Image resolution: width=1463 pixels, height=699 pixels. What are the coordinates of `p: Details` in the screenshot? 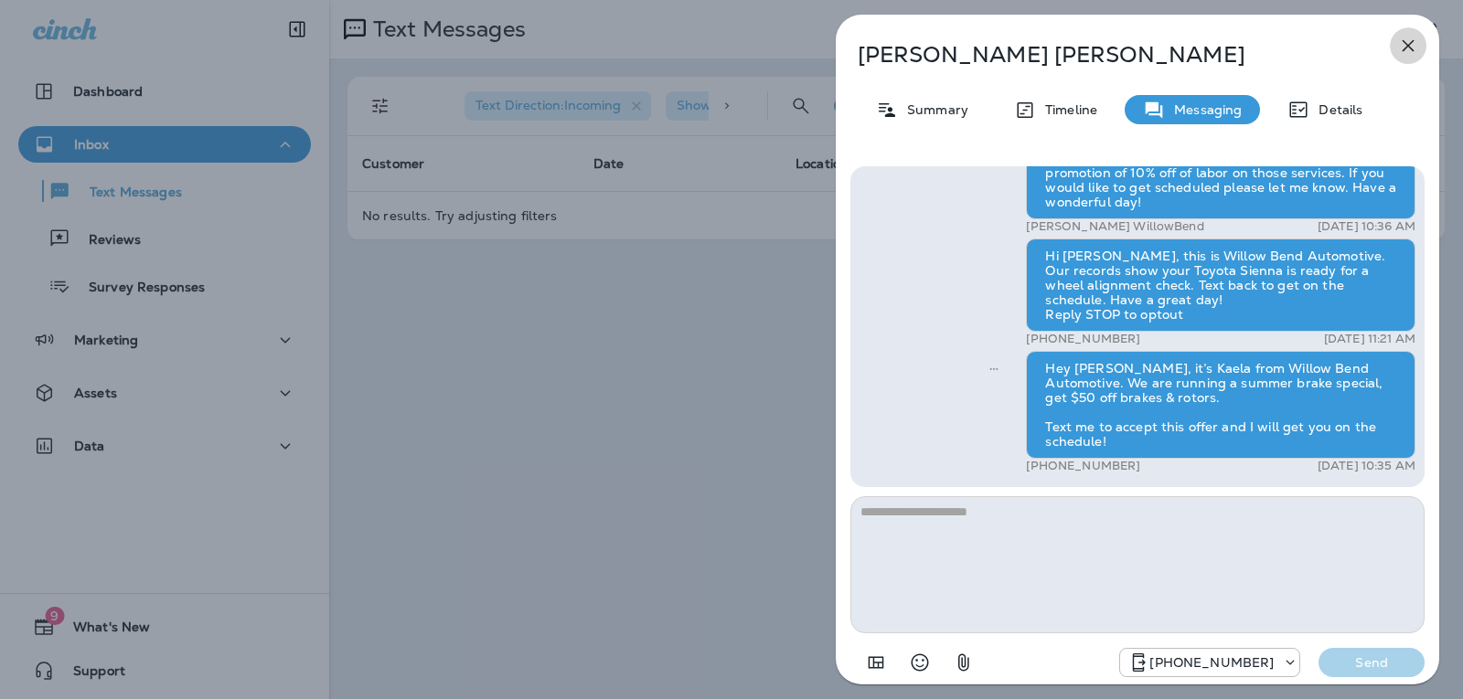 It's located at (1336, 110).